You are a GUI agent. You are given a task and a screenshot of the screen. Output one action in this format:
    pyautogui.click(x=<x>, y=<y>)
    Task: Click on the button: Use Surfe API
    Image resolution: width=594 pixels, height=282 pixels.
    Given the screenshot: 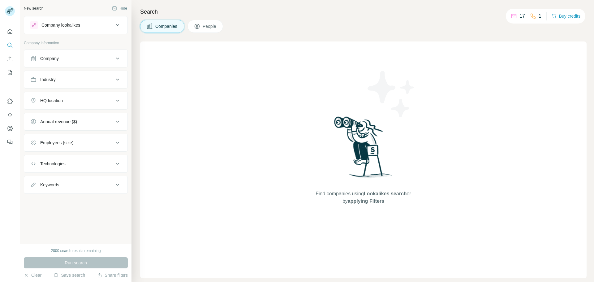 What is the action you would take?
    pyautogui.click(x=10, y=115)
    